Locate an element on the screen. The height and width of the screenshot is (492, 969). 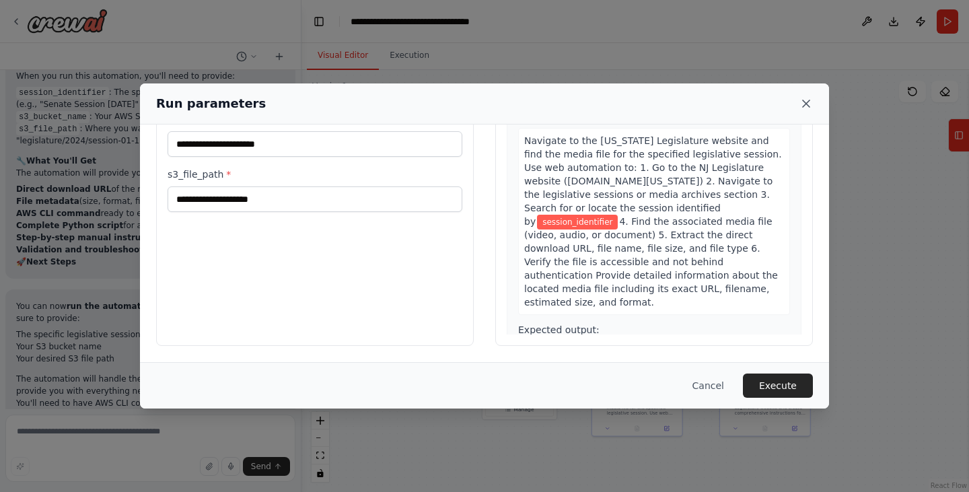
label: s3_file_path is located at coordinates (315, 174).